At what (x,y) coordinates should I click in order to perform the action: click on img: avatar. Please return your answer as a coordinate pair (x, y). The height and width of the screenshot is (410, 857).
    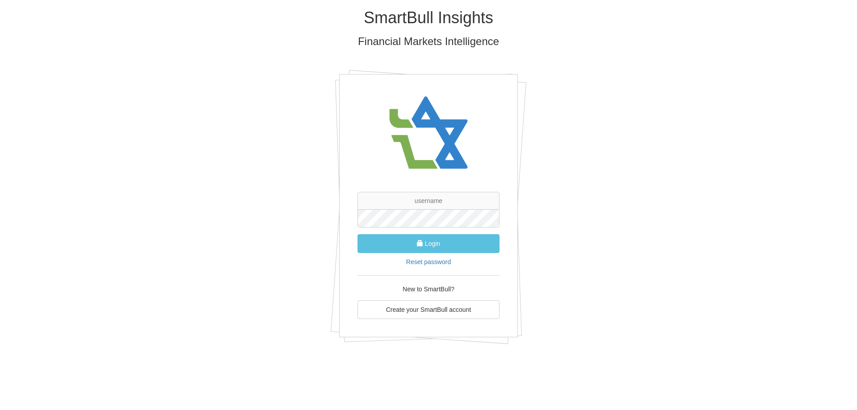
    Looking at the image, I should click on (429, 133).